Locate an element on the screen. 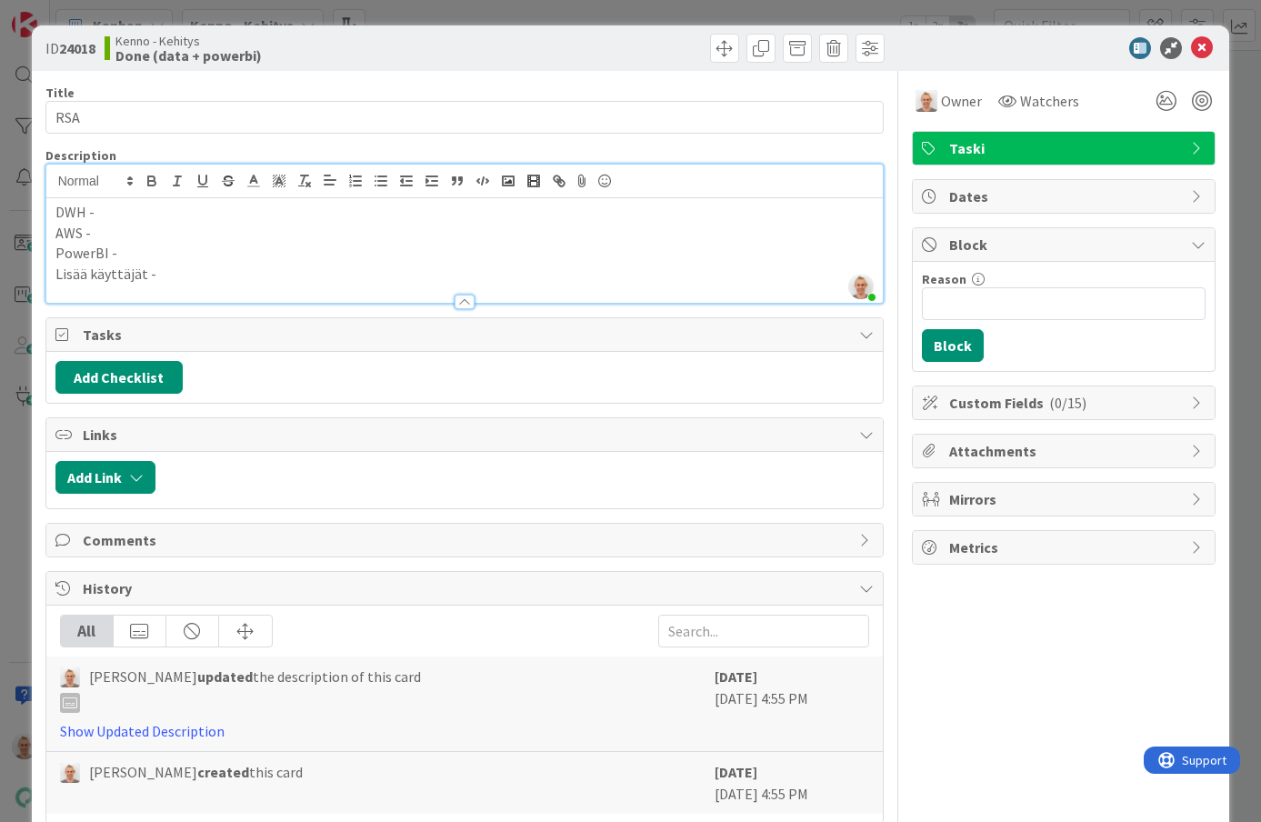 This screenshot has height=822, width=1261. span: Owner is located at coordinates (961, 101).